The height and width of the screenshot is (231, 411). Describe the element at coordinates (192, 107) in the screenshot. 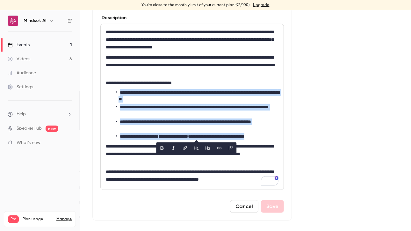

I see `section: description` at that location.